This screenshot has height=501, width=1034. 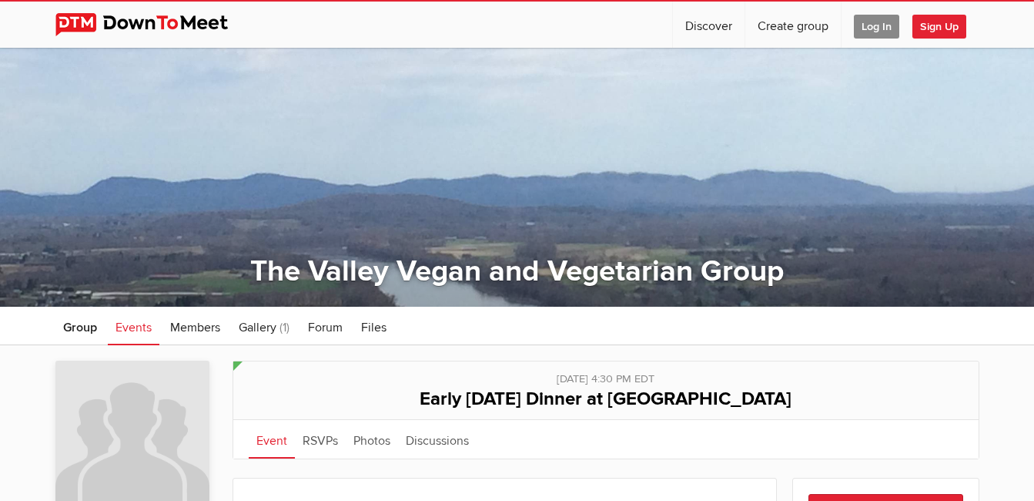 What do you see at coordinates (876, 26) in the screenshot?
I see `span: Log In` at bounding box center [876, 26].